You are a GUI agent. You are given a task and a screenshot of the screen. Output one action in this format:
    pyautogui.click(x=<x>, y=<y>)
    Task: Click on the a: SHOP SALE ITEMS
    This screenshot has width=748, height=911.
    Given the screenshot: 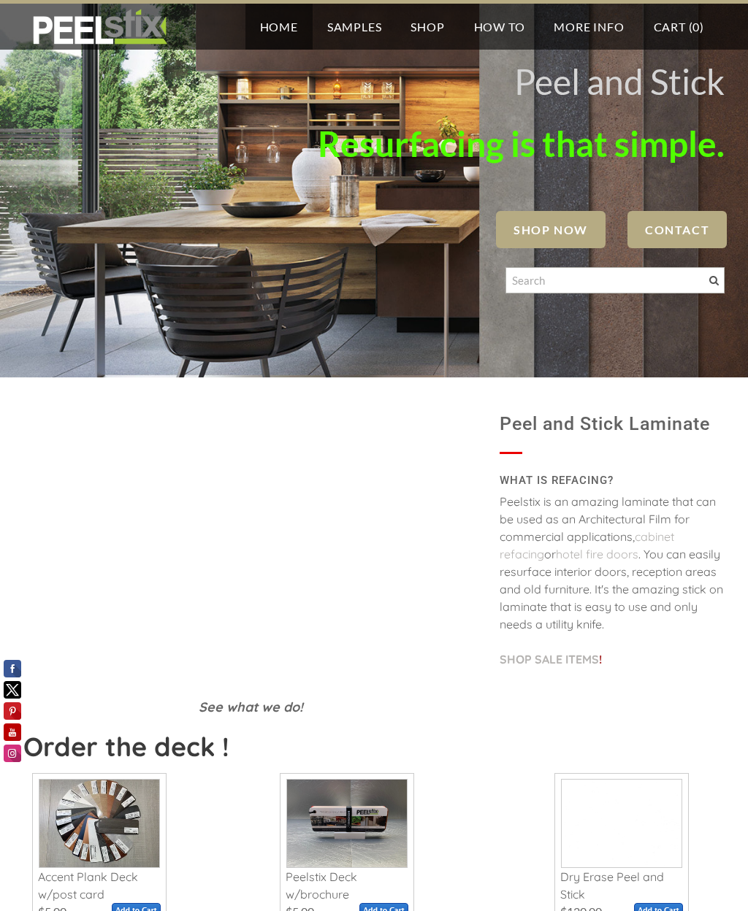 What is the action you would take?
    pyautogui.click(x=549, y=659)
    